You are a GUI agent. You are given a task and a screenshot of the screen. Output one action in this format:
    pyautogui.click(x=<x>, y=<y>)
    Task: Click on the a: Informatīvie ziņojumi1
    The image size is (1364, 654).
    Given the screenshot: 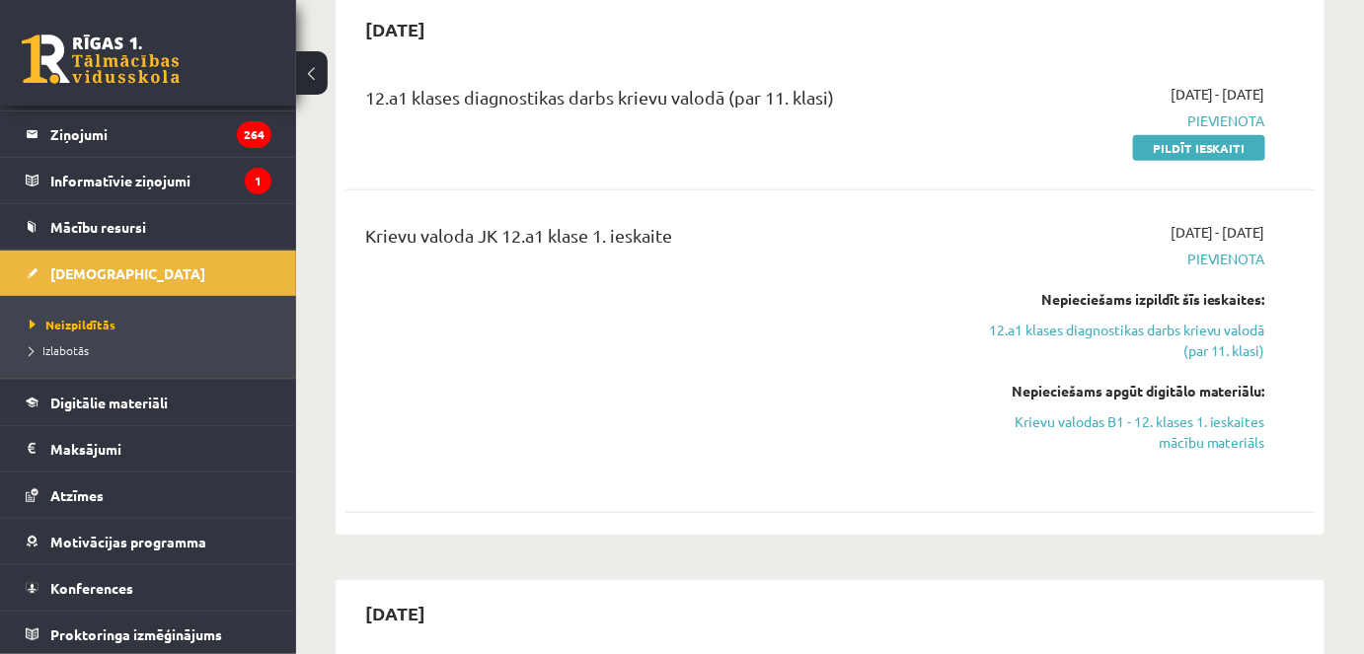 What is the action you would take?
    pyautogui.click(x=148, y=181)
    